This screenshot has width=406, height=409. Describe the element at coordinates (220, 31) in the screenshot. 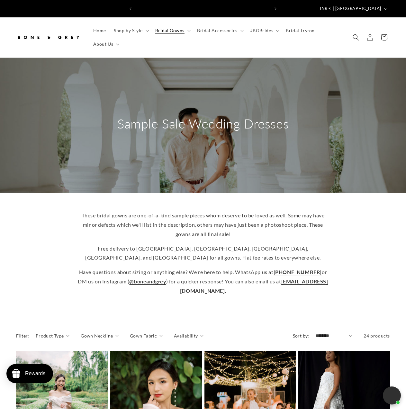

I see `summary: Bridal Accessories` at that location.